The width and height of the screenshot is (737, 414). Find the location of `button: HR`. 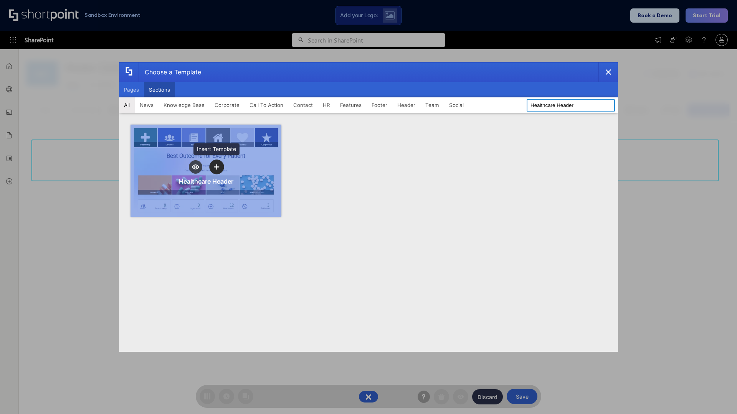

button: HR is located at coordinates (326, 105).